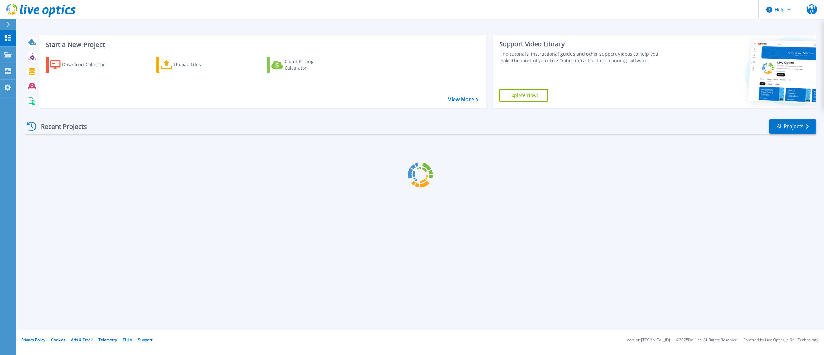  I want to click on li: Powered by Live Optics, a Dell Technology, so click(780, 339).